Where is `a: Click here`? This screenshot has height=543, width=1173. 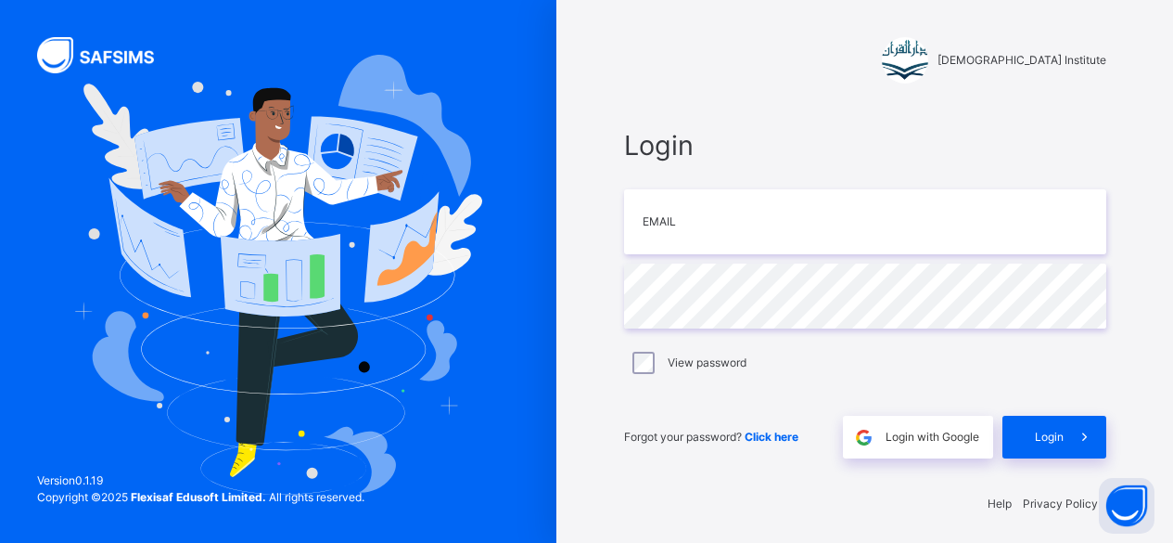 a: Click here is located at coordinates (772, 436).